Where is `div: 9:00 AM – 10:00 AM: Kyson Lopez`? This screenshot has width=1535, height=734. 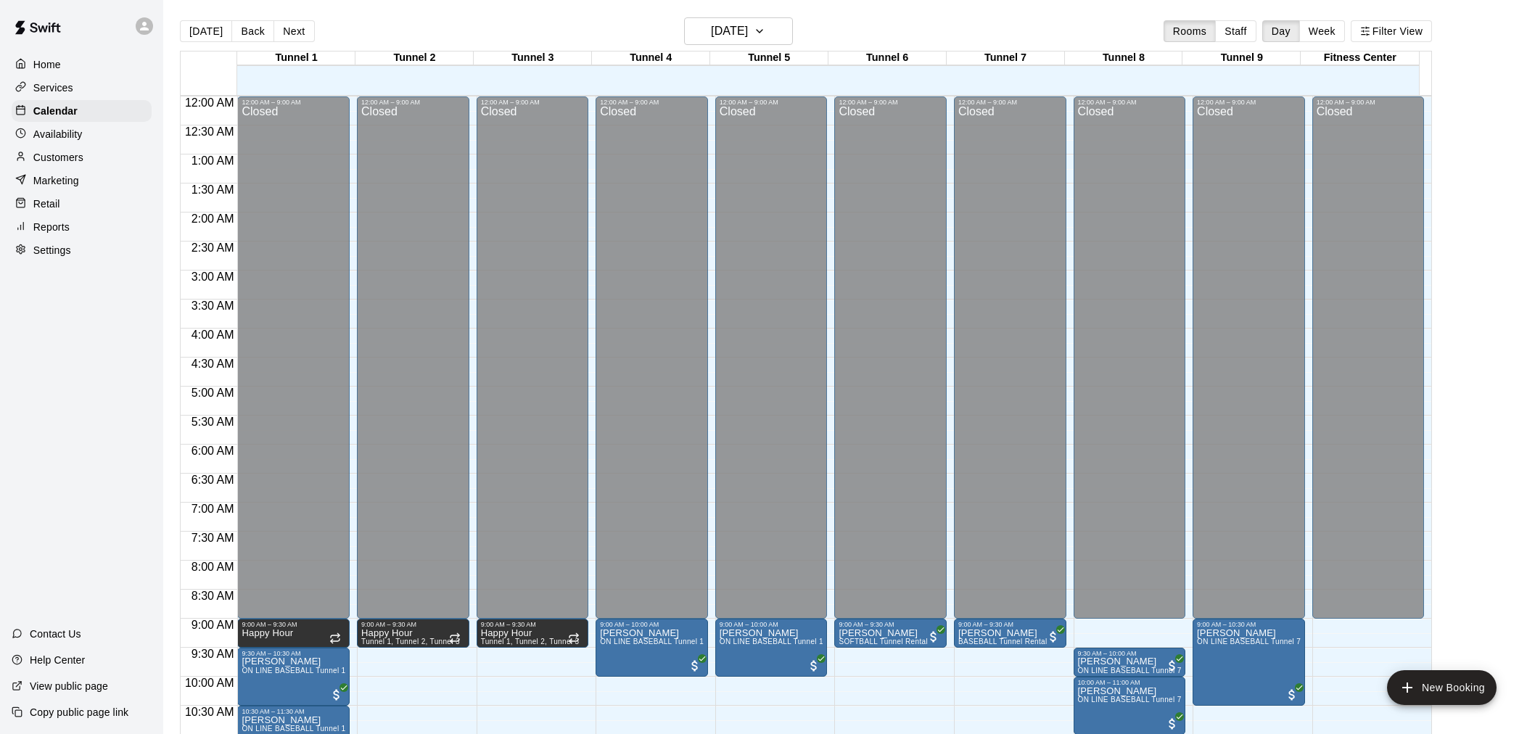
div: 9:00 AM – 10:00 AM: Kyson Lopez is located at coordinates (771, 648).